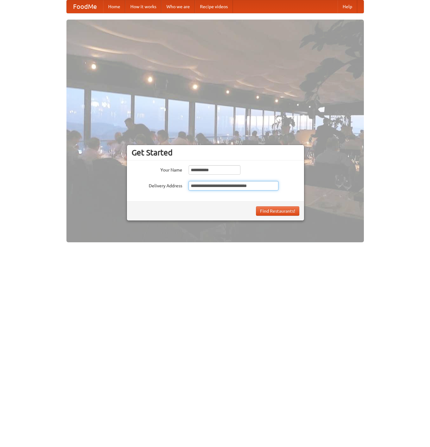 The width and height of the screenshot is (430, 447). I want to click on a: FoodMe, so click(85, 7).